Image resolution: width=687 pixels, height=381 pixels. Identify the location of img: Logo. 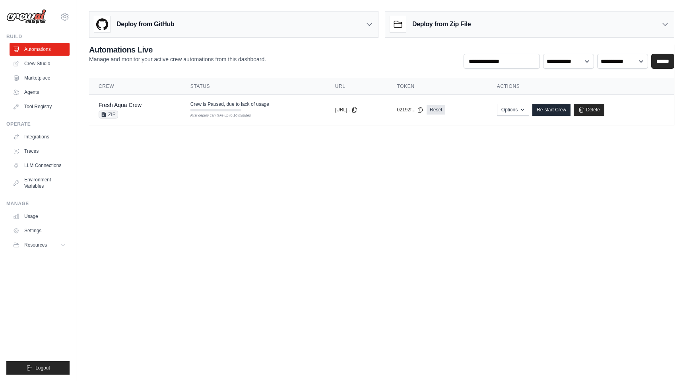
(26, 17).